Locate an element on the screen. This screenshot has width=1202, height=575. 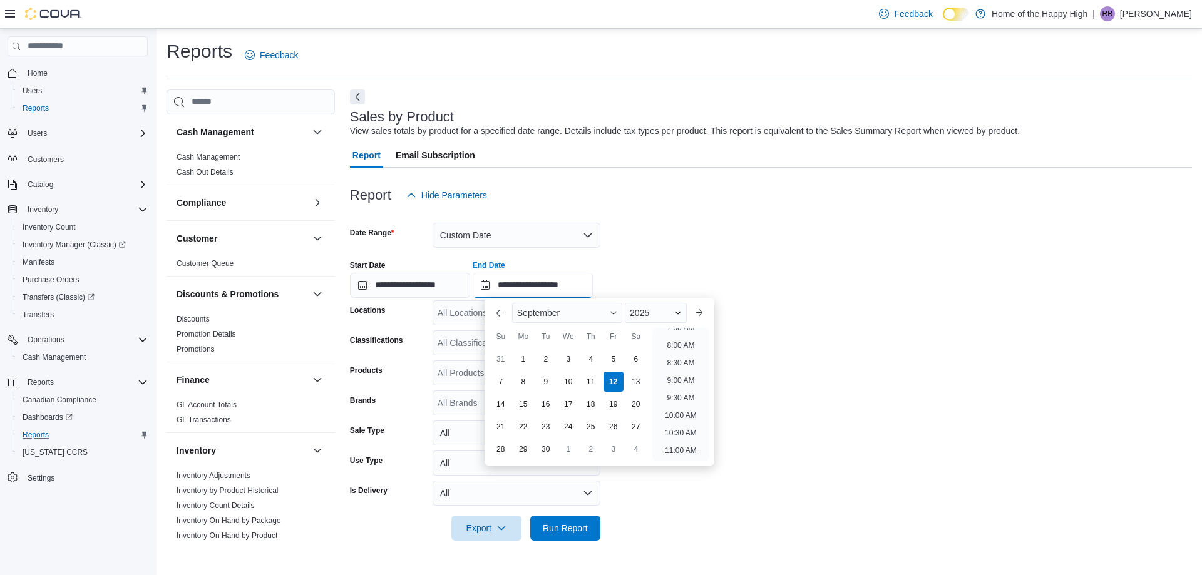
span: Customers is located at coordinates (46, 160).